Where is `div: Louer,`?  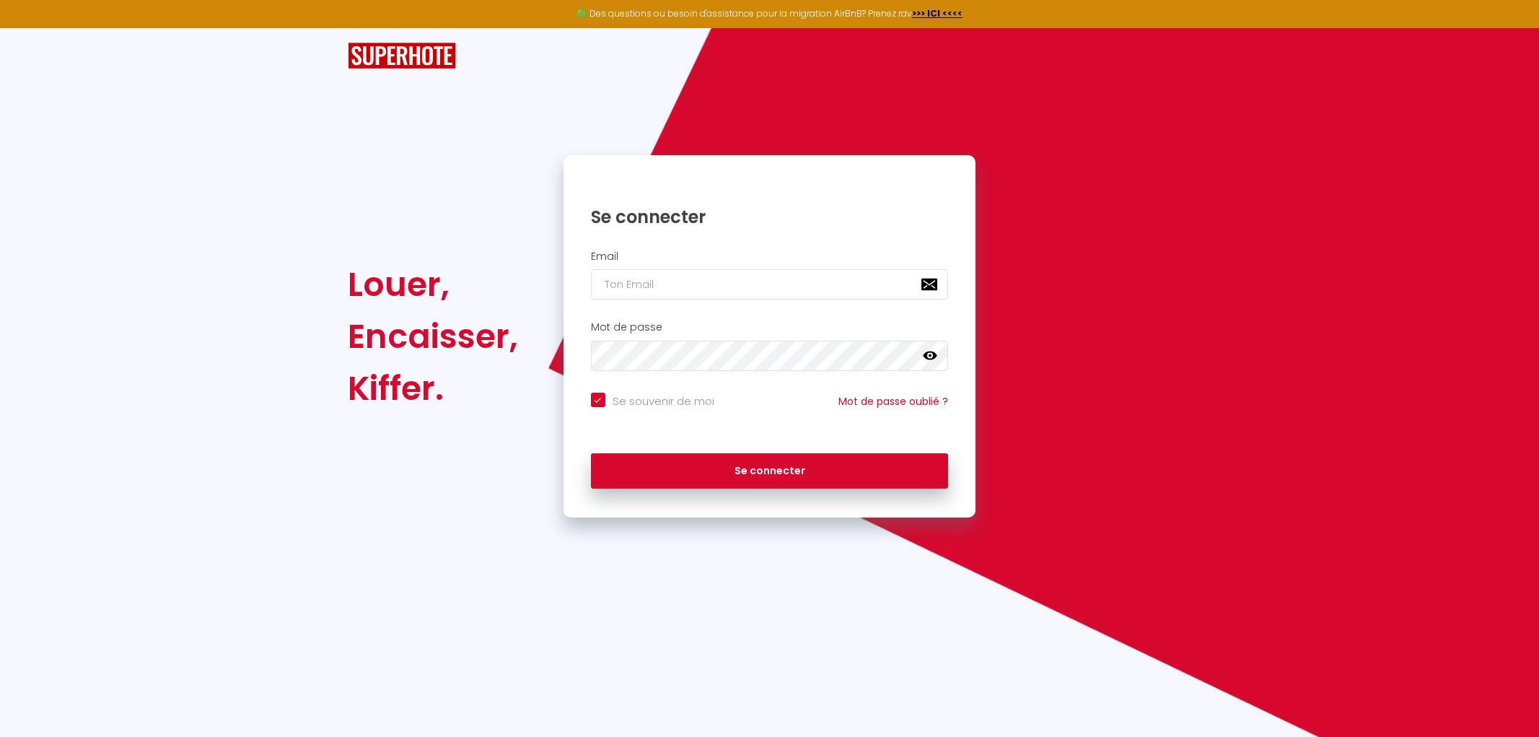
div: Louer, is located at coordinates (433, 284).